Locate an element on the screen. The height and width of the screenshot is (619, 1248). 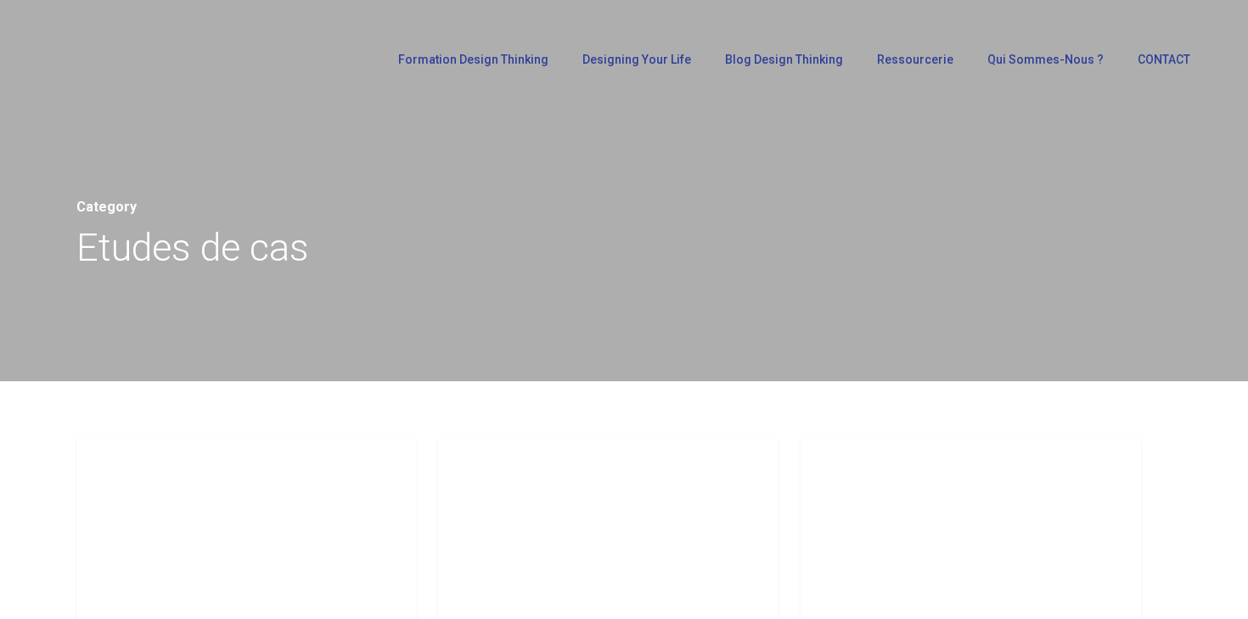
a: Formation Design Thinking is located at coordinates (473, 59).